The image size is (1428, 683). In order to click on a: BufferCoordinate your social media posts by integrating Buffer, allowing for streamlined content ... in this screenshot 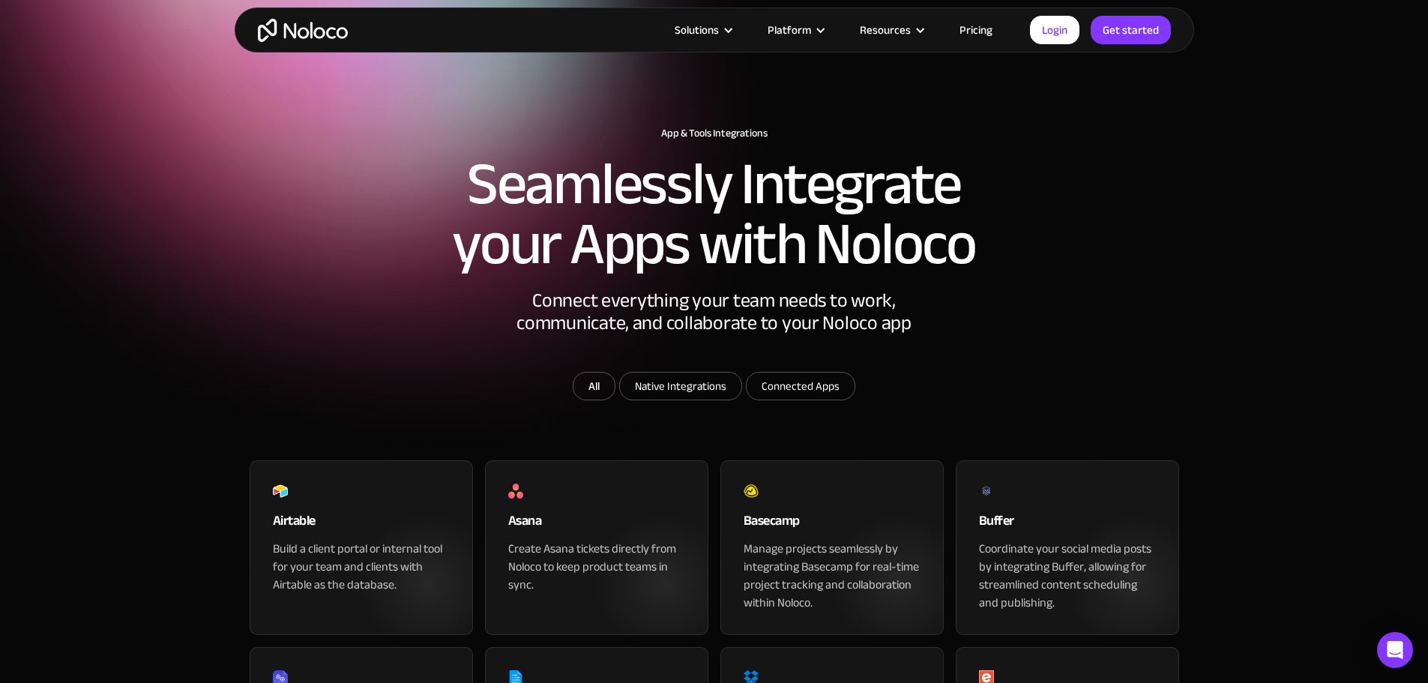, I will do `click(1067, 547)`.